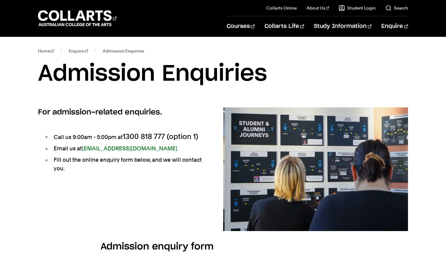  Describe the element at coordinates (123, 51) in the screenshot. I see `span: Admission Enquiries` at that location.